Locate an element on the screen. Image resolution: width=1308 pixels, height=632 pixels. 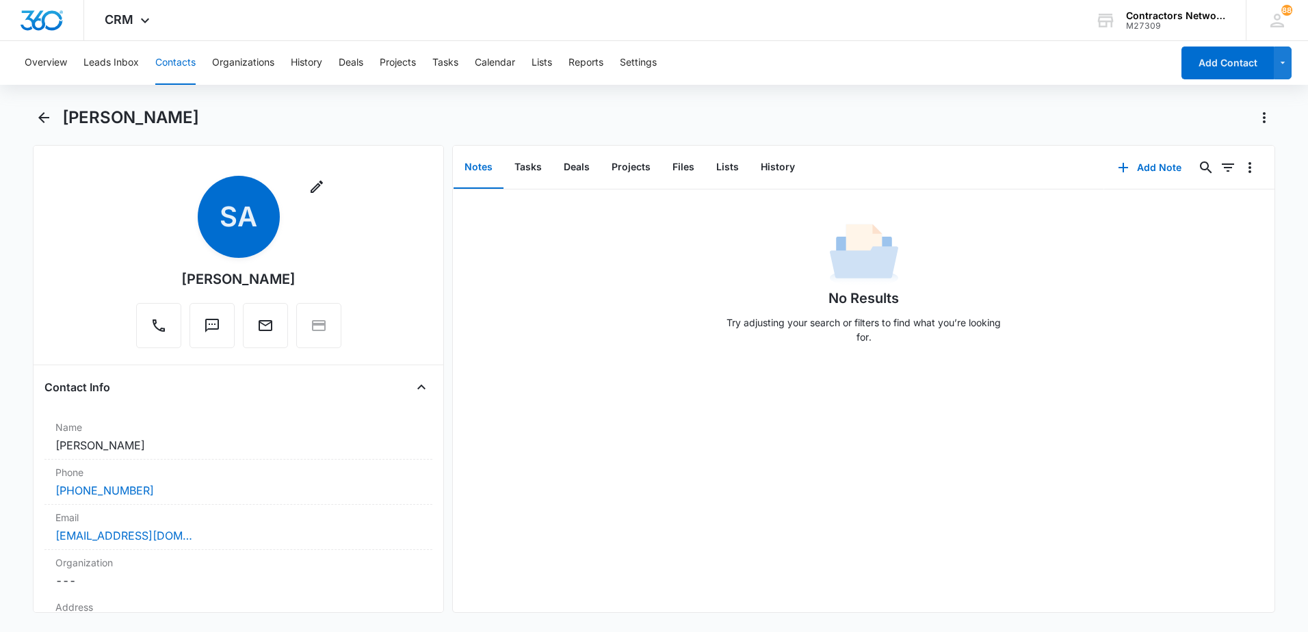
div: notifications count is located at coordinates (1287, 10).